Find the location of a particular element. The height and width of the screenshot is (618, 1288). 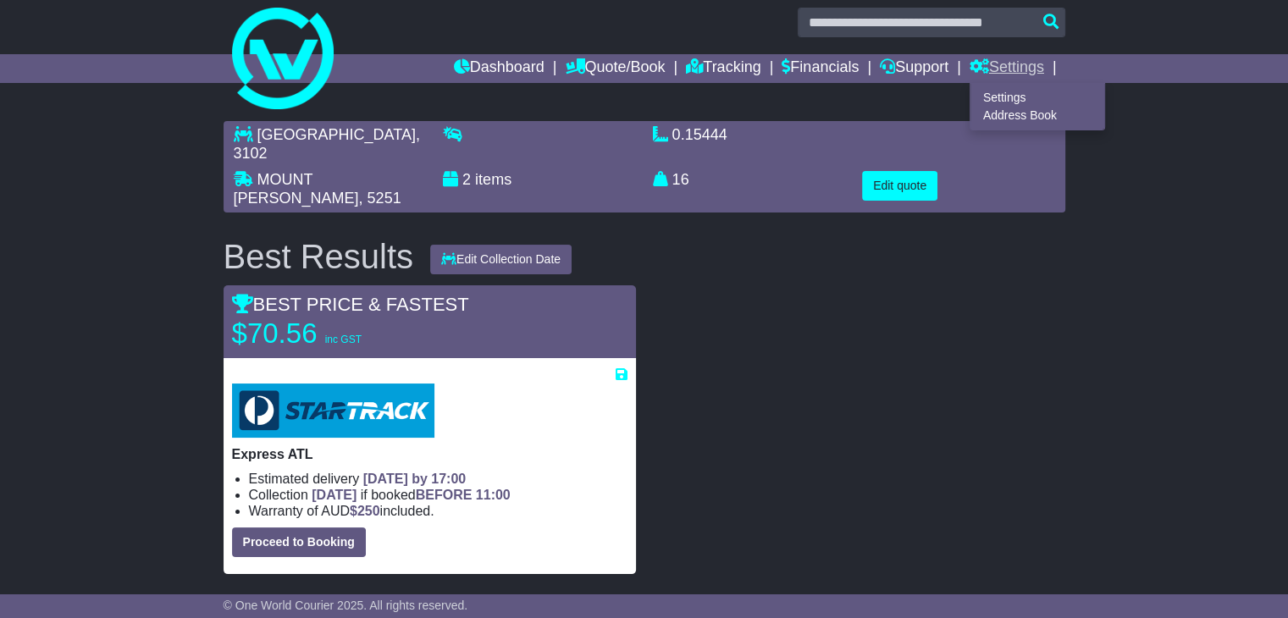

span: , 5251 is located at coordinates (380, 198).